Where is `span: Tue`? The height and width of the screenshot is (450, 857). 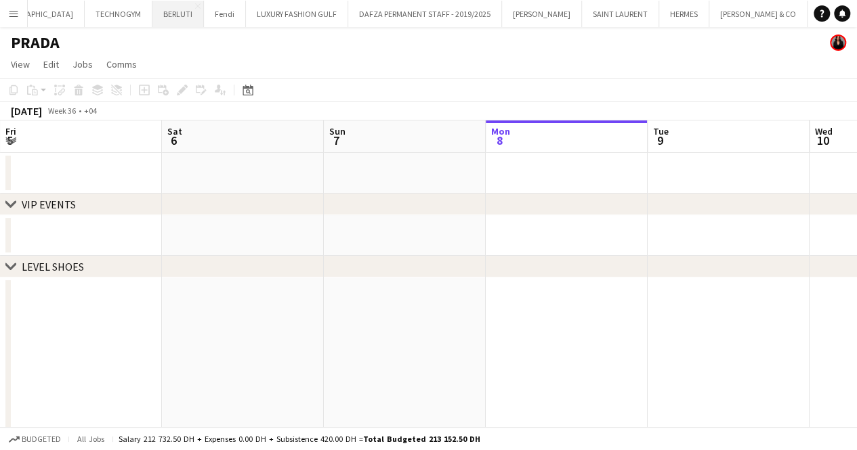 span: Tue is located at coordinates (660, 131).